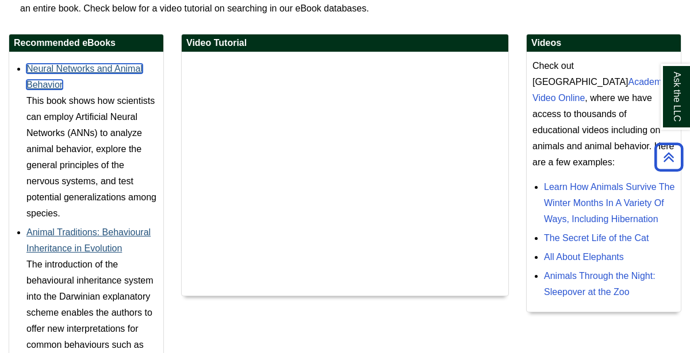 The image size is (690, 353). Describe the element at coordinates (86, 43) in the screenshot. I see `h2: Recommended eBooks` at that location.